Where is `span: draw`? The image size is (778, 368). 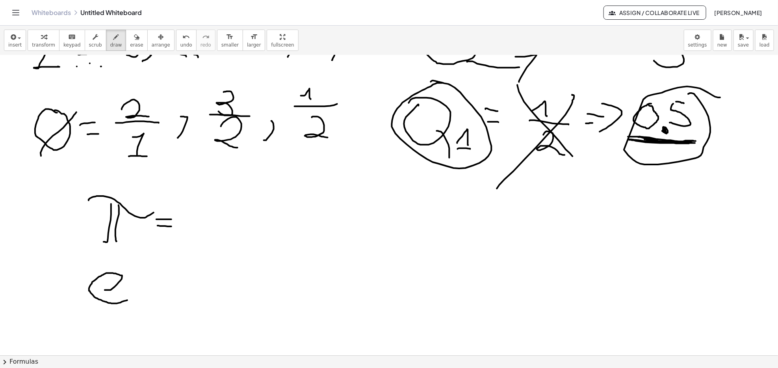 span: draw is located at coordinates (116, 45).